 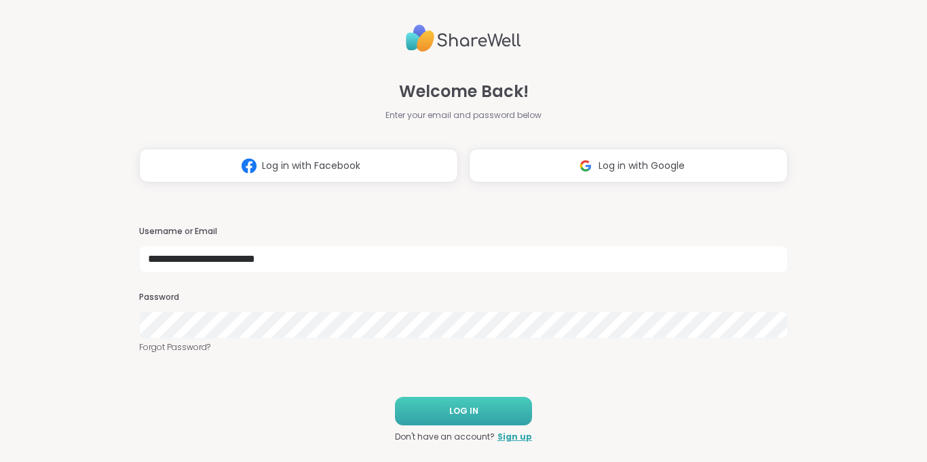 I want to click on img: ShareWell Logo, so click(x=464, y=38).